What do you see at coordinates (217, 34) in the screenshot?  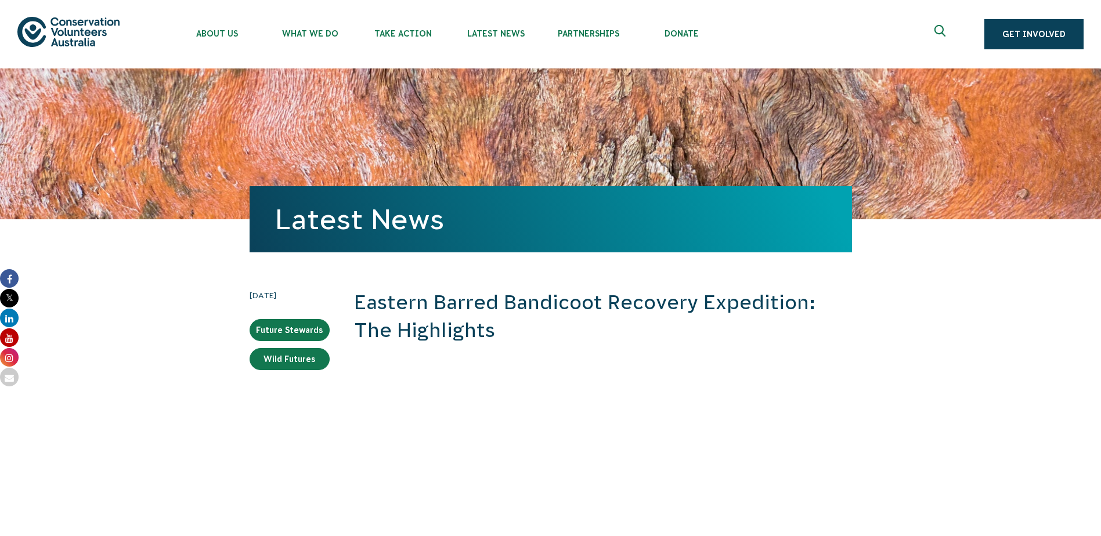 I see `span: About Us` at bounding box center [217, 34].